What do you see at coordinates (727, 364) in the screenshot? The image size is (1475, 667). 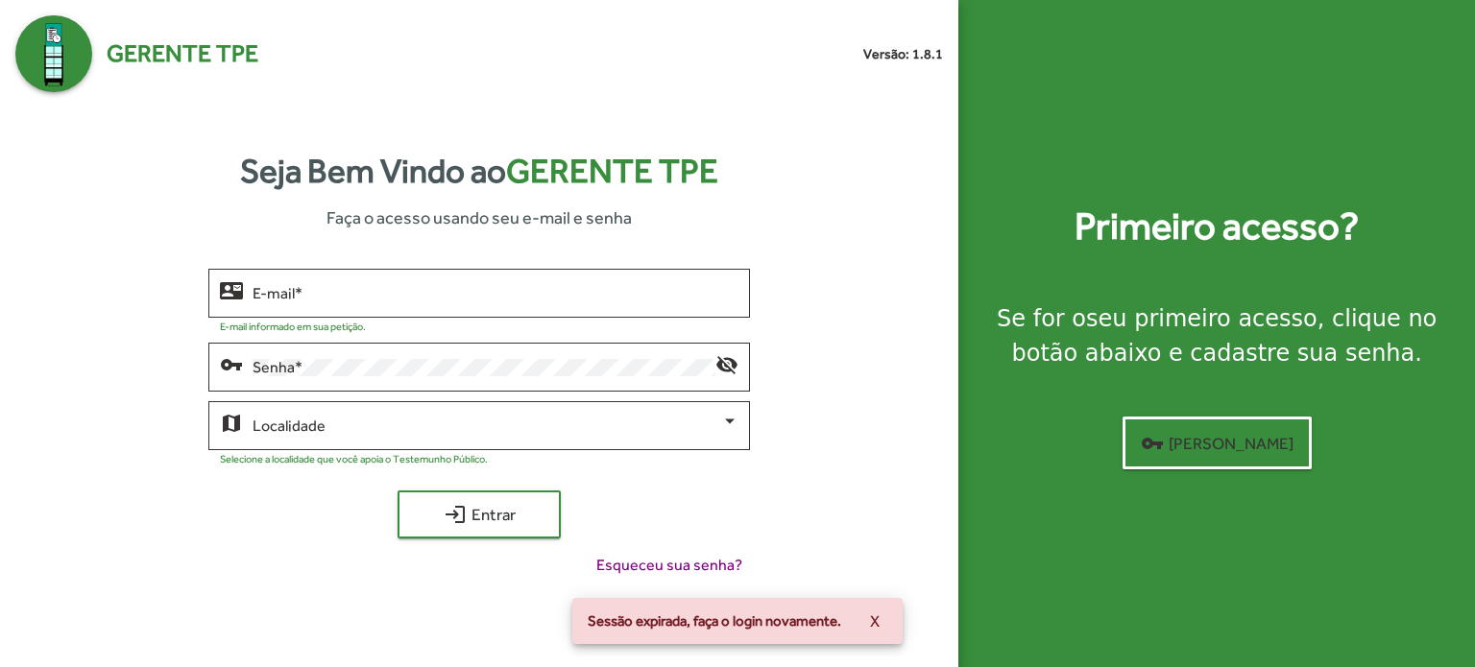 I see `mat-icon: visibility_off` at bounding box center [727, 364].